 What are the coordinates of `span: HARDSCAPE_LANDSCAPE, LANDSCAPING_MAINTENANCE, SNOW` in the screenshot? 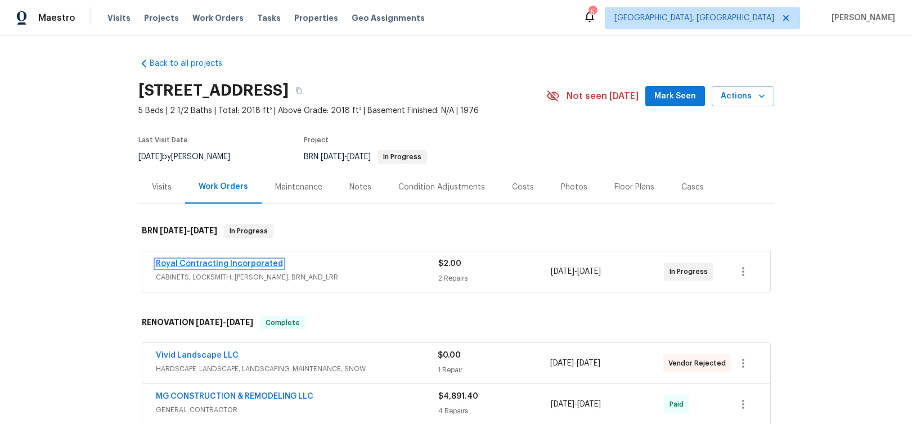 It's located at (297, 369).